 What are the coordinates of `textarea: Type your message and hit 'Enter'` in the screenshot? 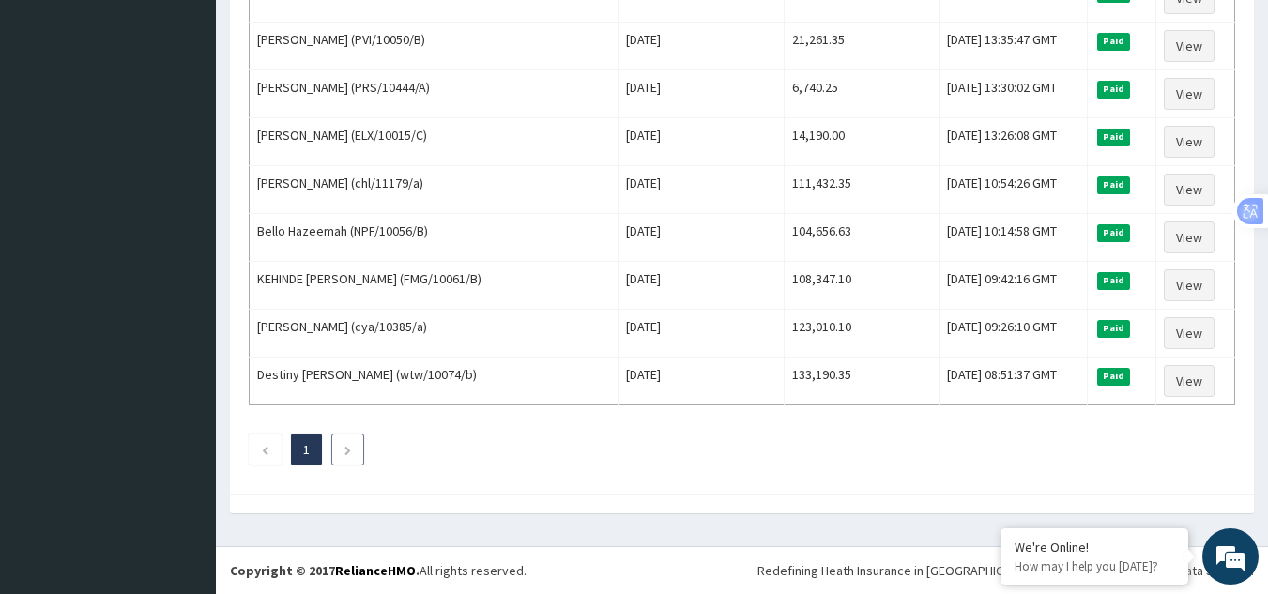 It's located at (183, 428).